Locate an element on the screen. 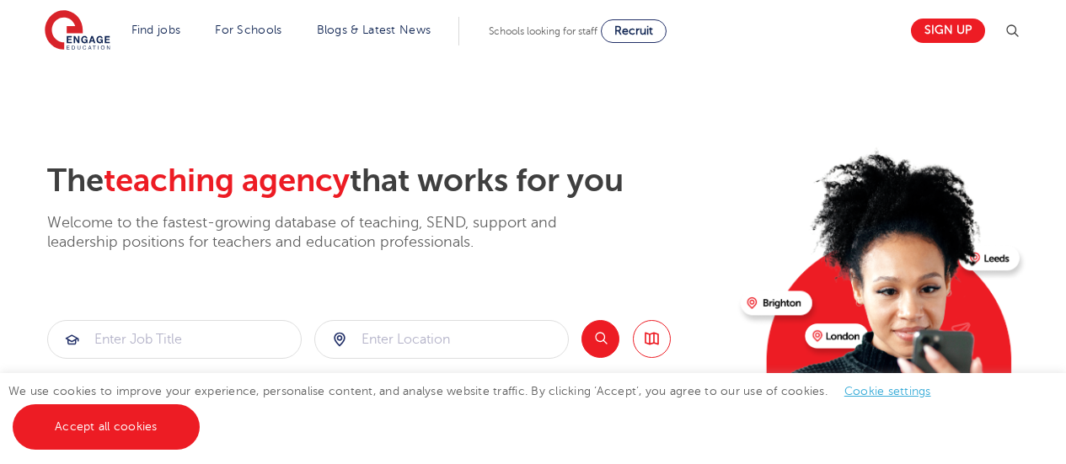 This screenshot has height=464, width=1066. p: Welcome to the fastest-growing database of teaching, SEND, support and leadership positions for t... is located at coordinates (325, 233).